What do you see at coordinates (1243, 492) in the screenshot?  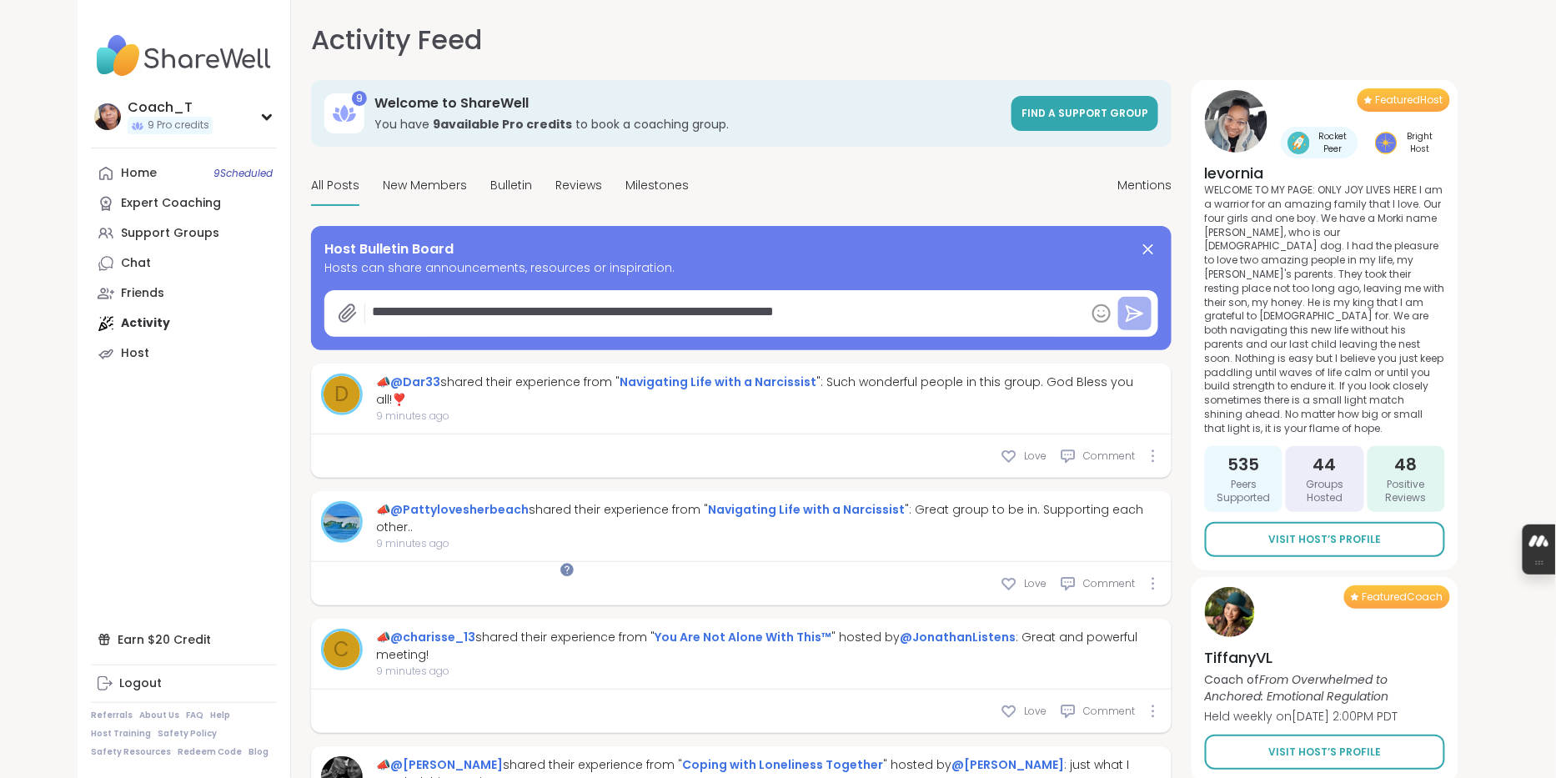 I see `span: Peers Supported` at bounding box center [1243, 492].